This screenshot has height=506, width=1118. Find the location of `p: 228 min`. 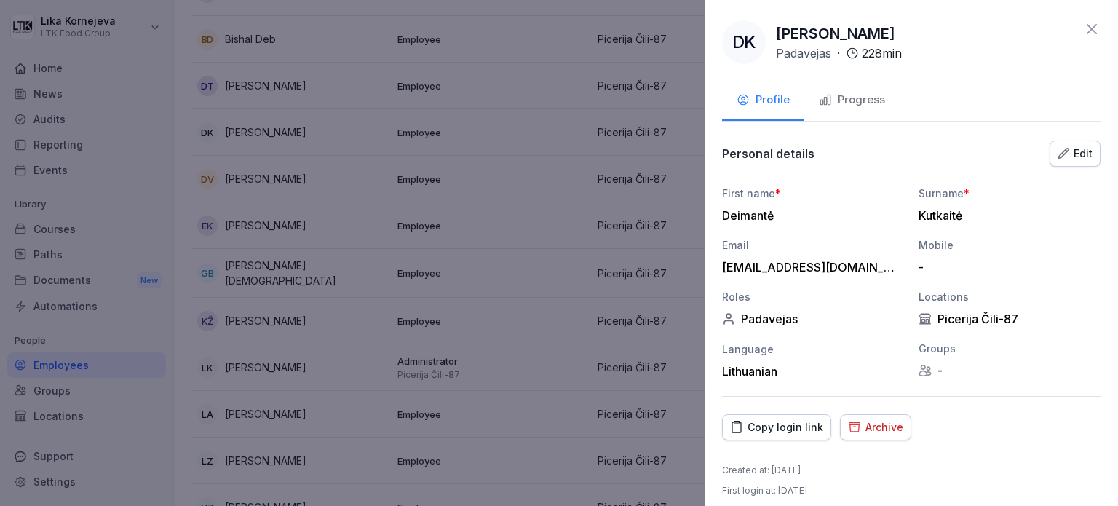

p: 228 min is located at coordinates (881, 53).